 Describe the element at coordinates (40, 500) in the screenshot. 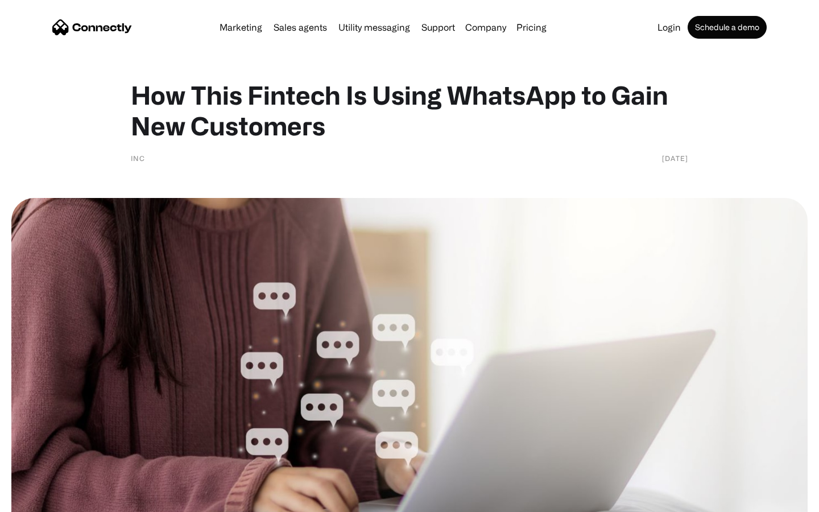

I see `aside: Language selected: English` at that location.